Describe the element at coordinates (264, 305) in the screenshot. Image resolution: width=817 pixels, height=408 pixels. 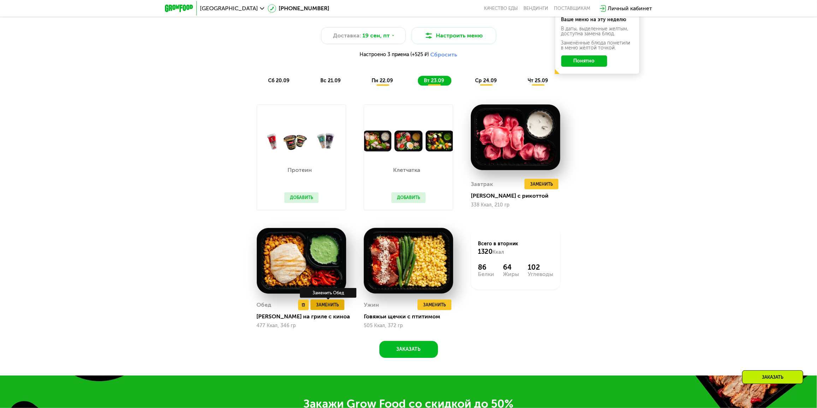
I see `div: Обед` at that location.